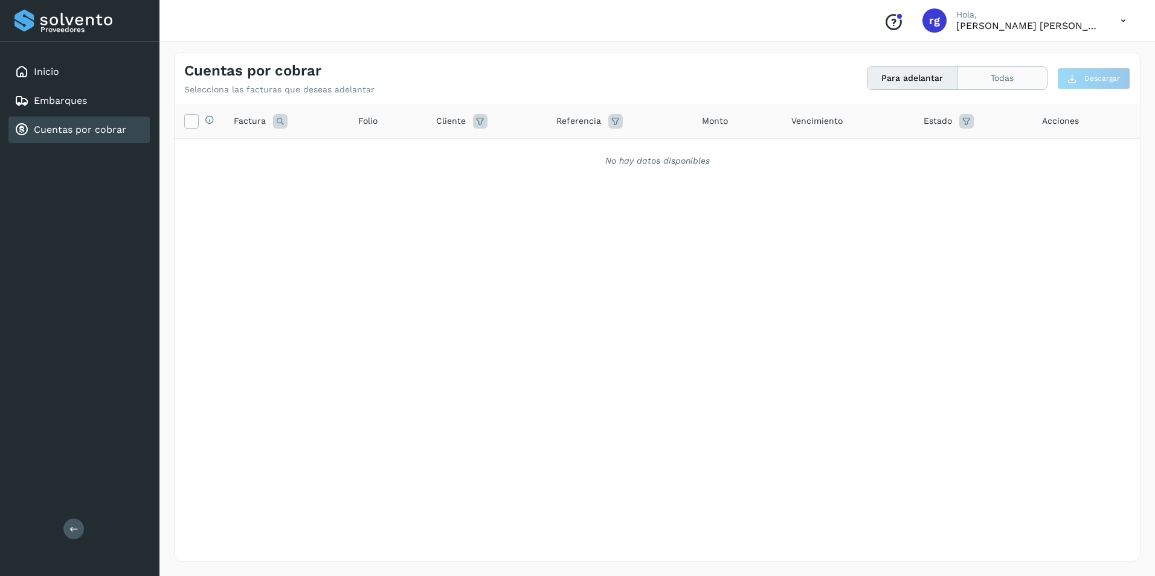 The height and width of the screenshot is (576, 1155). Describe the element at coordinates (912, 78) in the screenshot. I see `button: Para adelantar` at that location.